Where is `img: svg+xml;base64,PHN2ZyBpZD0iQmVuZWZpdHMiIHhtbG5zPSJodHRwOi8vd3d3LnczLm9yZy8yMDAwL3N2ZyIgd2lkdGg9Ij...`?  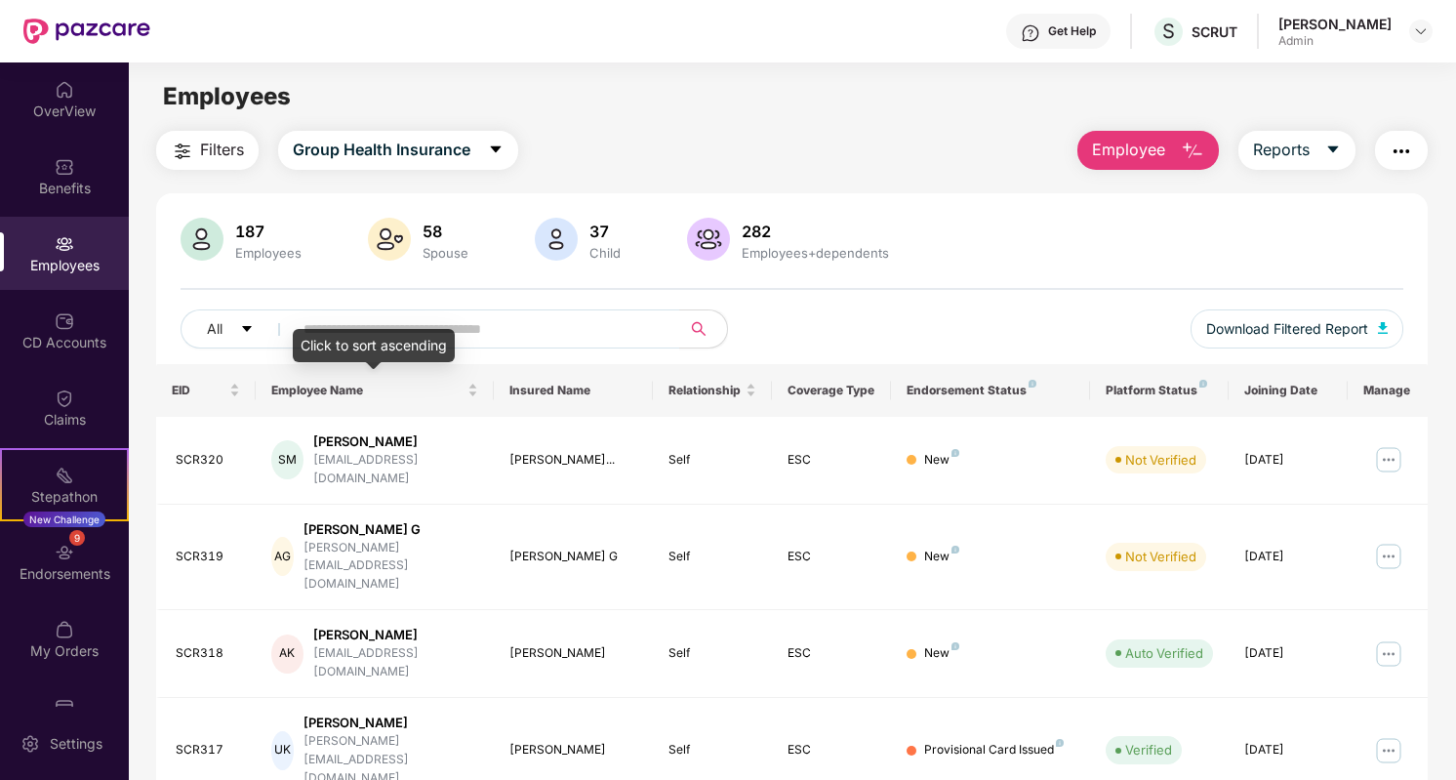
img: svg+xml;base64,PHN2ZyBpZD0iQmVuZWZpdHMiIHhtbG5zPSJodHRwOi8vd3d3LnczLm9yZy8yMDAwL3N2ZyIgd2lkdGg9Ij... is located at coordinates (64, 167).